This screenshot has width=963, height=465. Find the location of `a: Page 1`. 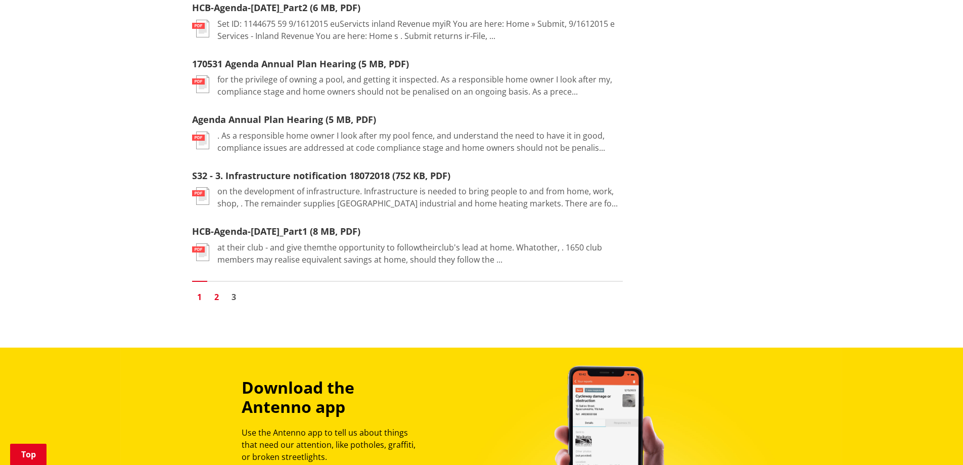

a: Page 1 is located at coordinates (200, 297).